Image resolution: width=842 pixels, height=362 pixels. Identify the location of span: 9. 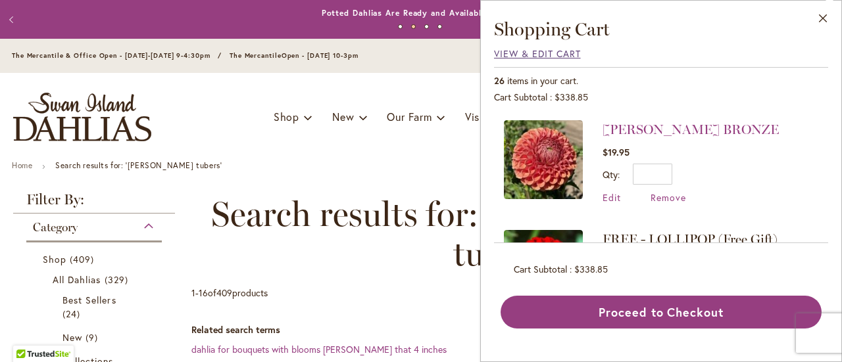
(93, 337).